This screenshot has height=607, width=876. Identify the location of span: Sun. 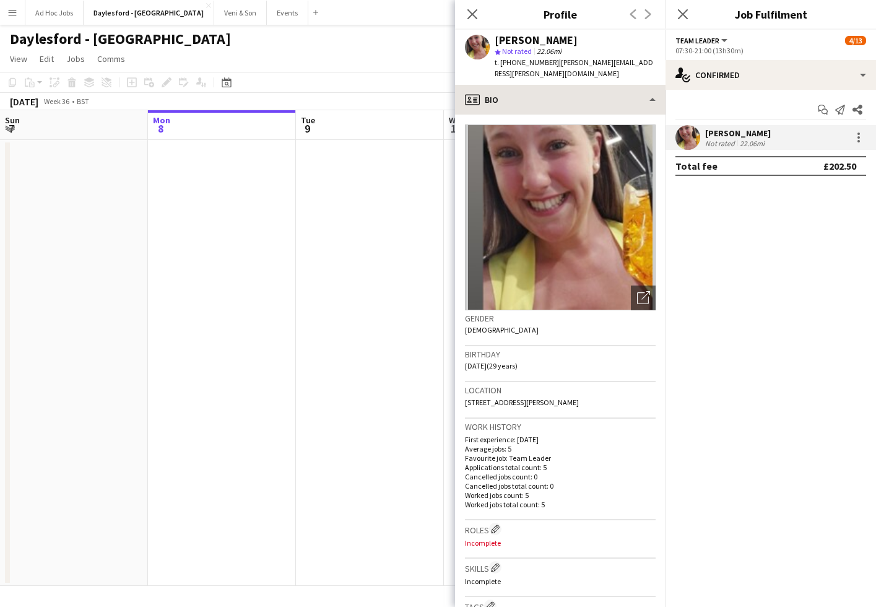
(12, 120).